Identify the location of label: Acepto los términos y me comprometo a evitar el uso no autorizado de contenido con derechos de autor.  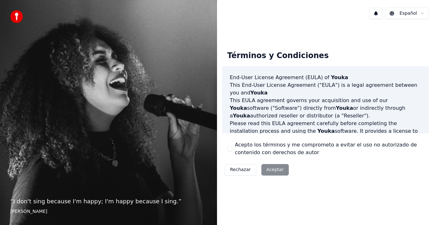
(329, 149).